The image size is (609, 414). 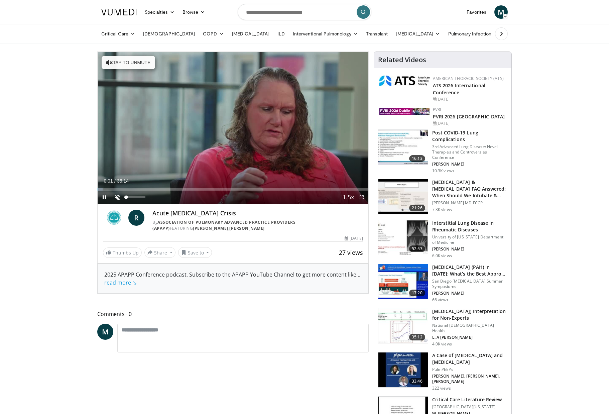 What do you see at coordinates (194, 12) in the screenshot?
I see `a: Browse` at bounding box center [194, 12].